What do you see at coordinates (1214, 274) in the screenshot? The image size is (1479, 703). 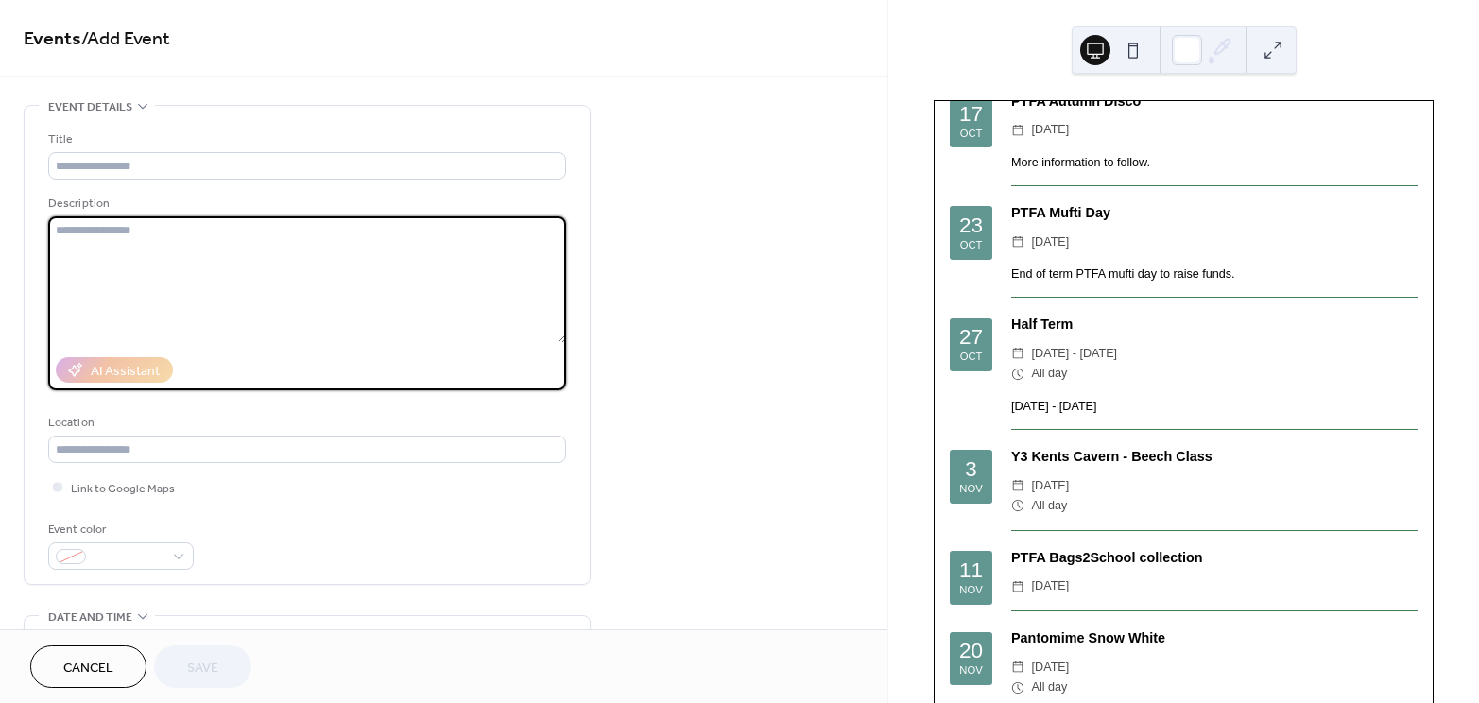 I see `div: End of term PTFA mufti day to raise funds.` at bounding box center [1214, 274].